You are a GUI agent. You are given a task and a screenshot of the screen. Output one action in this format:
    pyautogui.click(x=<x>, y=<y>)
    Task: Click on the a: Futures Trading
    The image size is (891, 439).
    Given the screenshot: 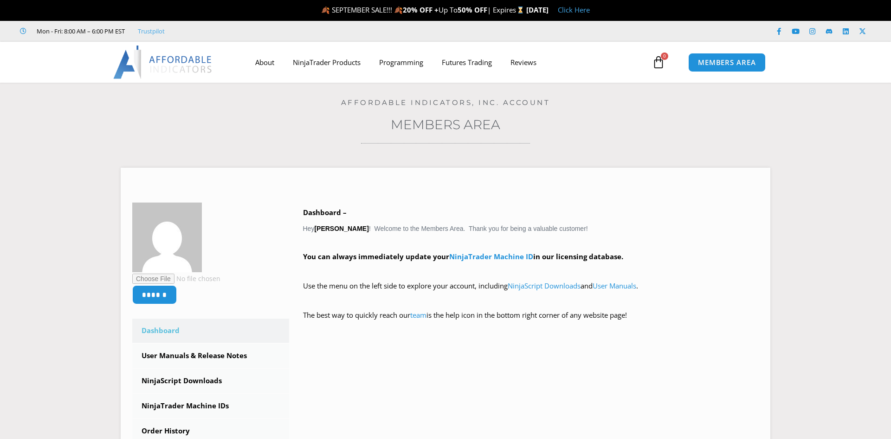 What is the action you would take?
    pyautogui.click(x=467, y=62)
    